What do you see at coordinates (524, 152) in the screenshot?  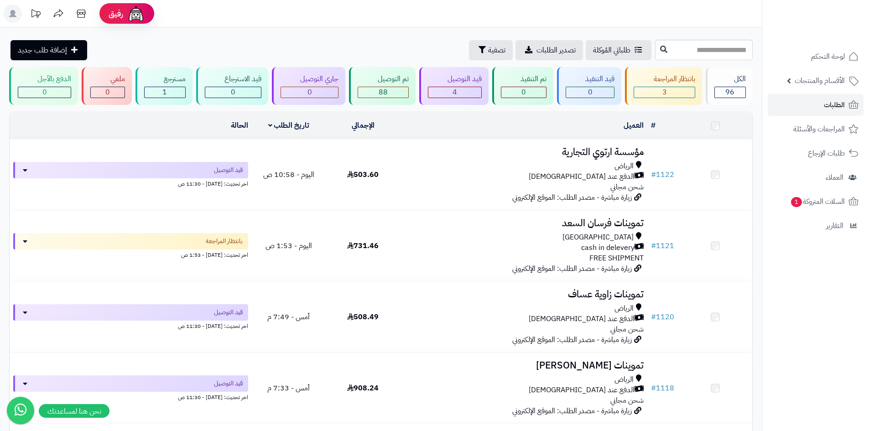 I see `h3: مؤسسة ارتوي التجارية` at bounding box center [524, 152].